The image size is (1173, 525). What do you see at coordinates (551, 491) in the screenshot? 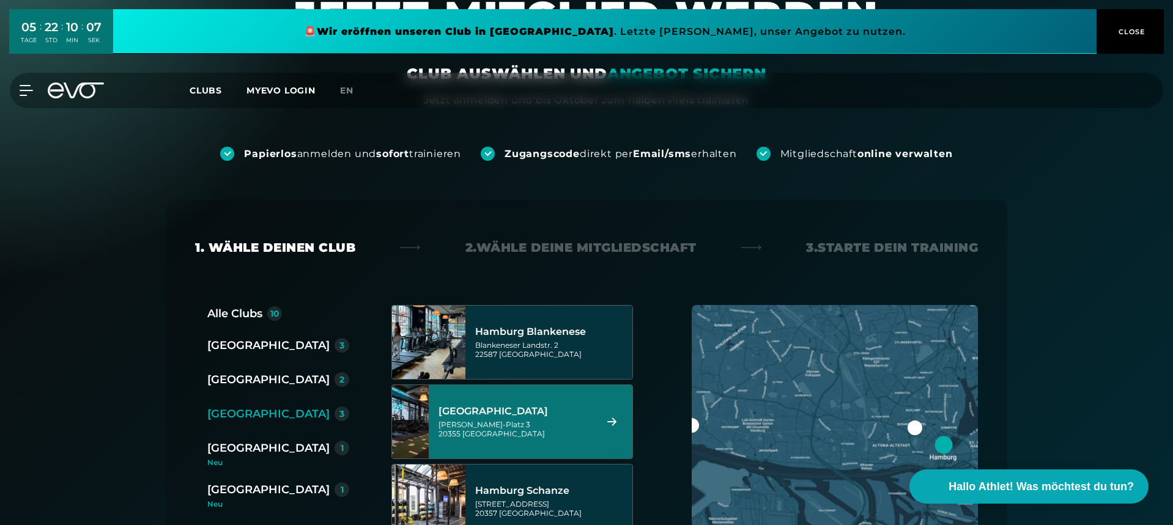
I see `div: Hamburg Schanze` at bounding box center [551, 491].